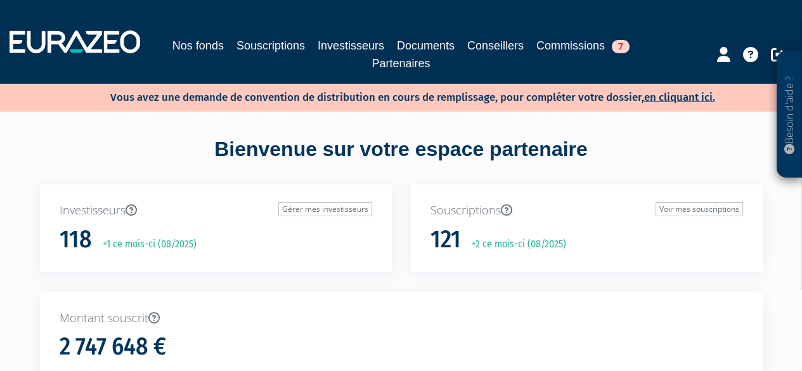 The image size is (802, 371). I want to click on h1: 118, so click(75, 240).